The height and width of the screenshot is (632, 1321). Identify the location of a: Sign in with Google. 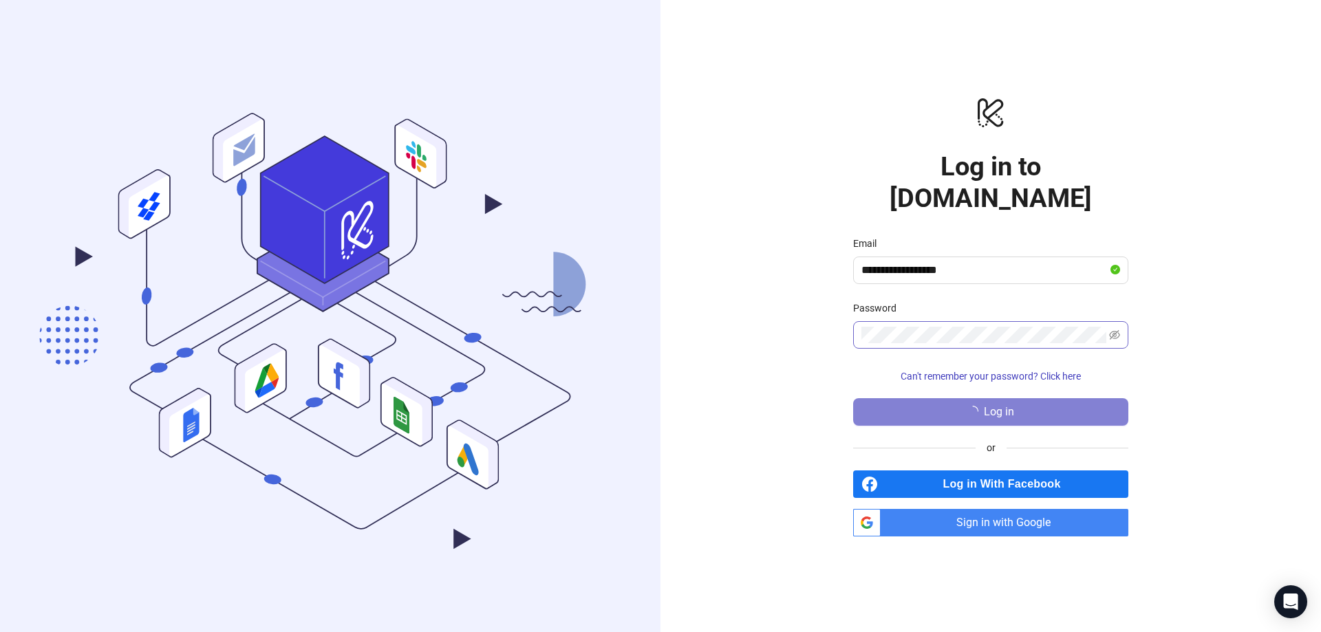
(991, 523).